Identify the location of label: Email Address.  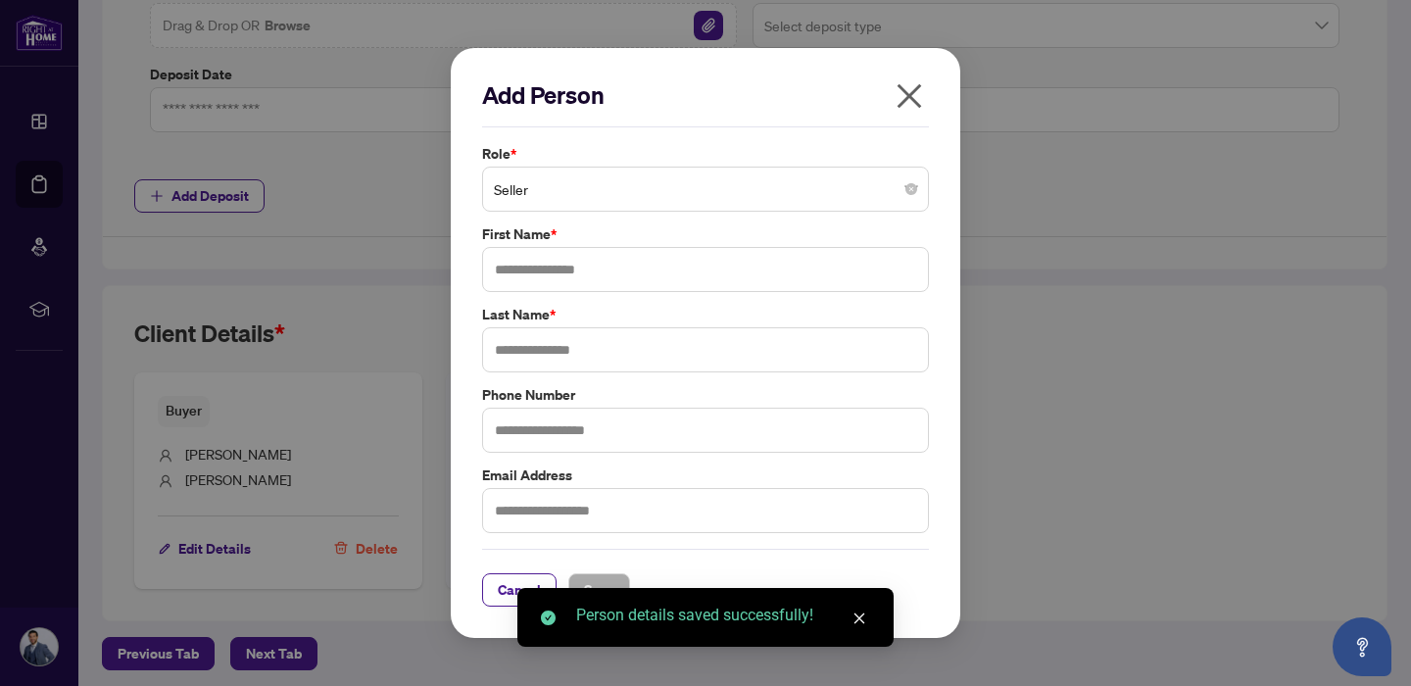
(705, 475).